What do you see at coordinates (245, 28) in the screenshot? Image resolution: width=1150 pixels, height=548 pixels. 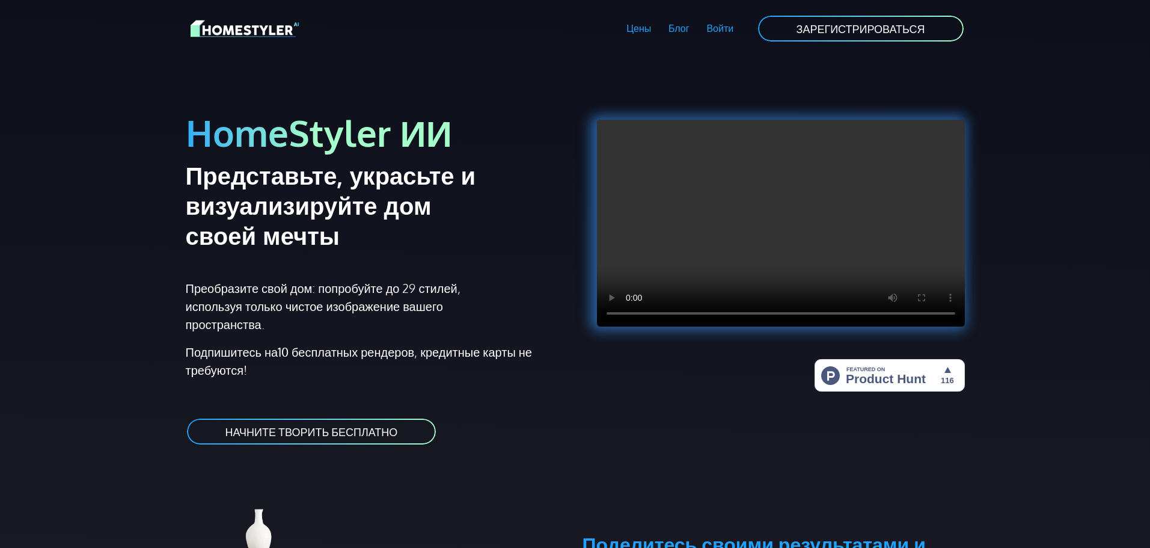 I see `img: Логотип ИИ HomeStyler` at bounding box center [245, 28].